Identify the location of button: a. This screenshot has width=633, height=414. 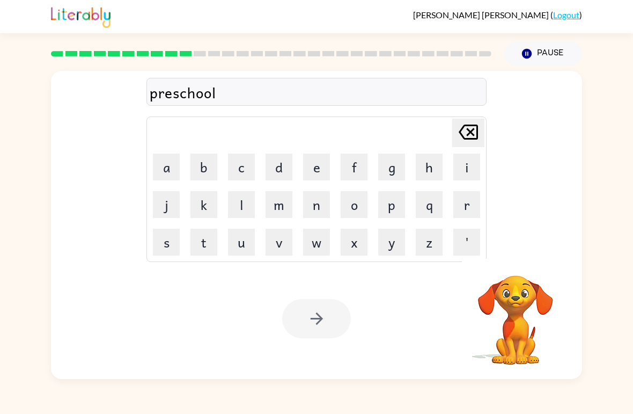
(166, 167).